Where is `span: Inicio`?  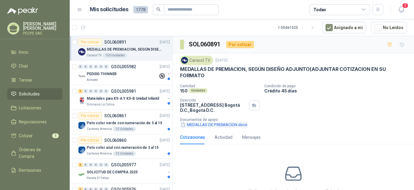 span: Inicio is located at coordinates (24, 52).